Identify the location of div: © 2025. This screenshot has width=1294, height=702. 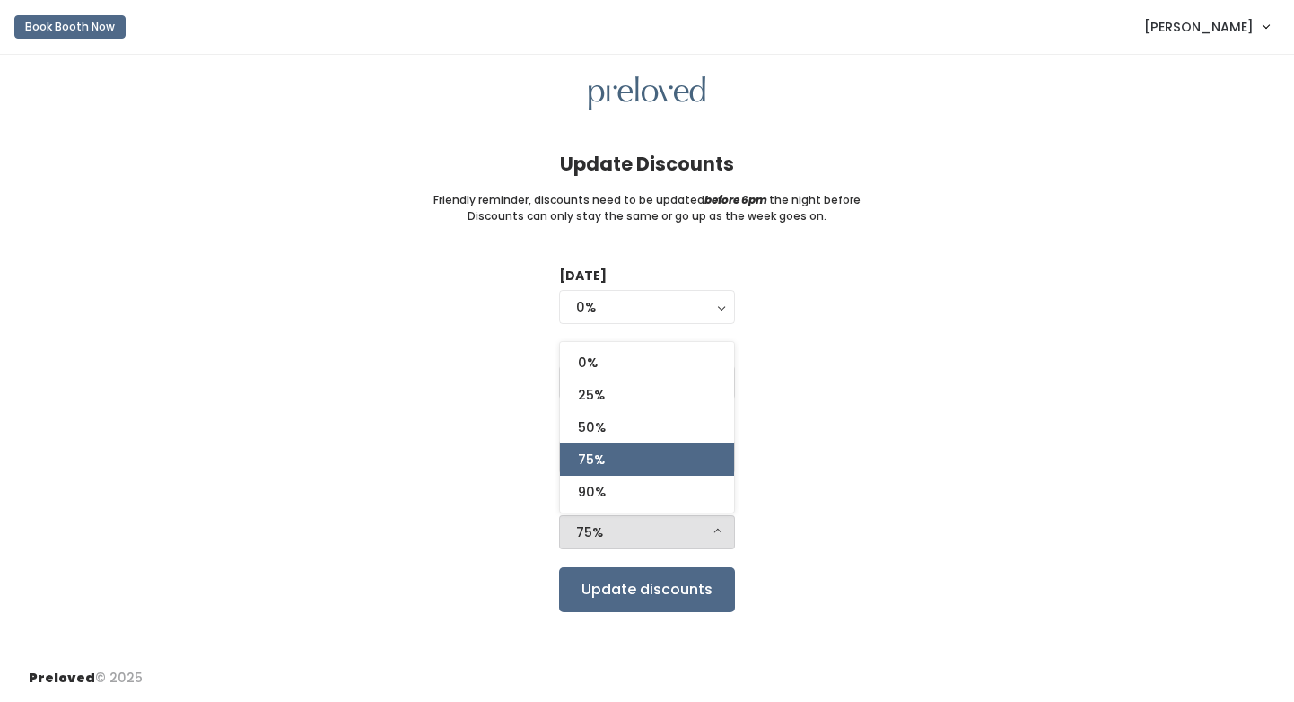
(85, 670).